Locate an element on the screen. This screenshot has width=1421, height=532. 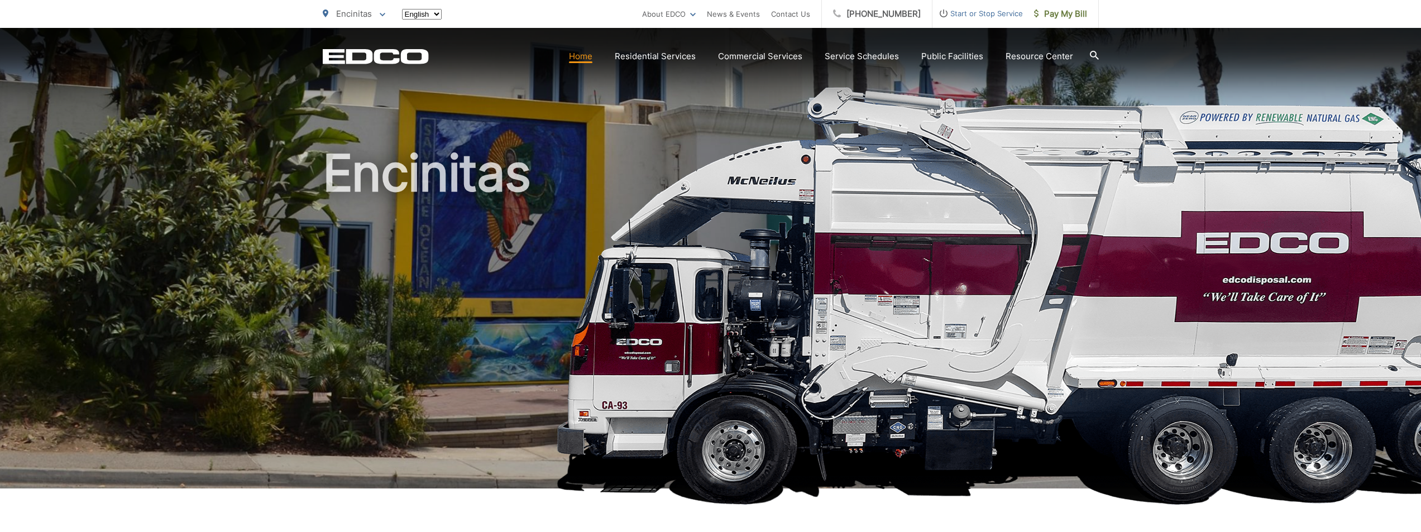
a: Resource Center is located at coordinates (1039, 56).